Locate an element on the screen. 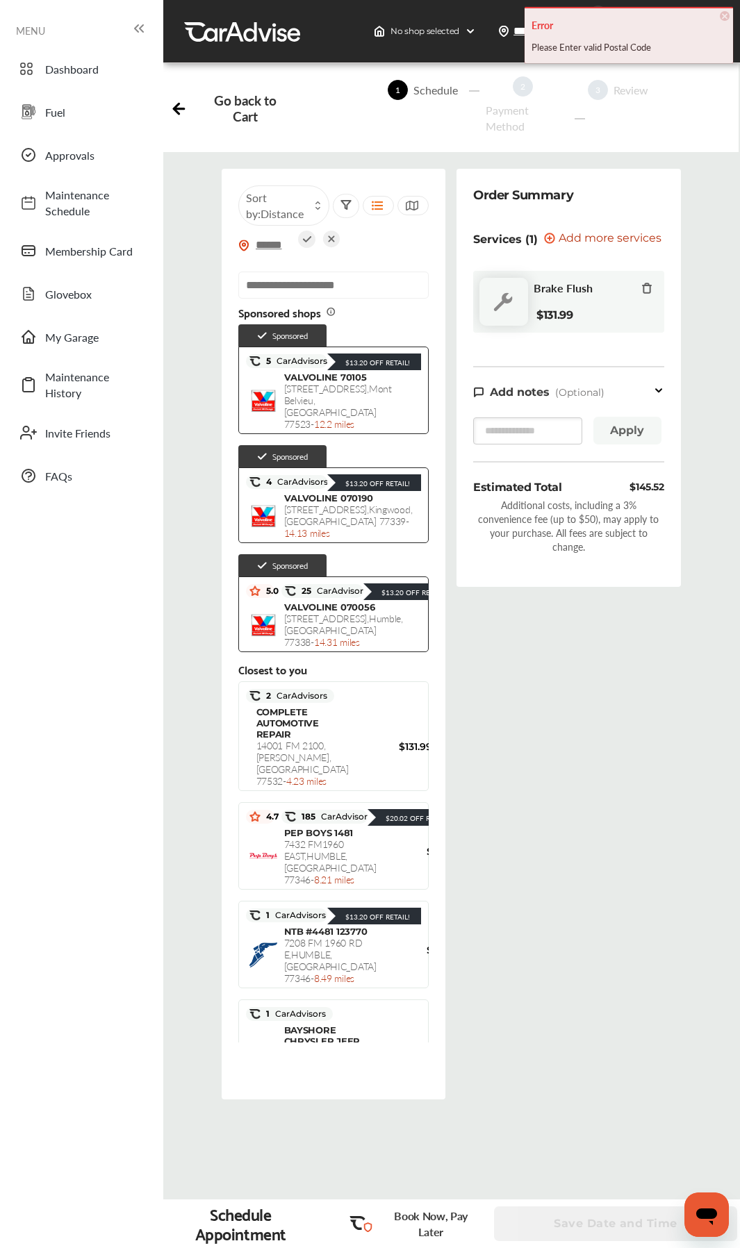  span: 14.13 miles is located at coordinates (307, 533).